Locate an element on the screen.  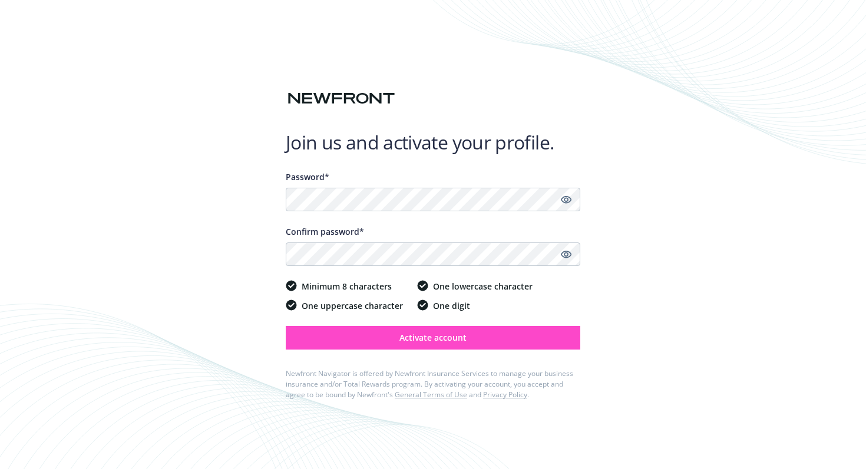
input: Confirm your unique password... is located at coordinates (433, 254).